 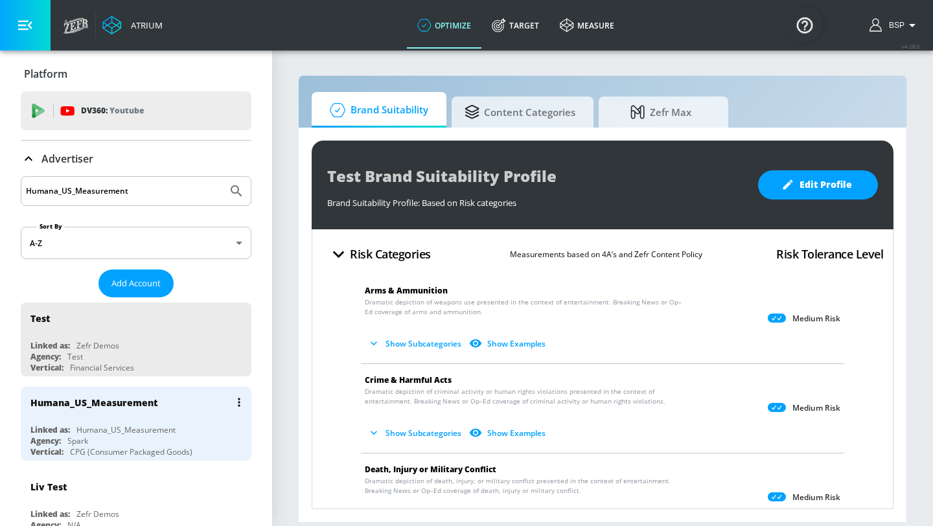 What do you see at coordinates (136, 74) in the screenshot?
I see `div: Platform` at bounding box center [136, 74].